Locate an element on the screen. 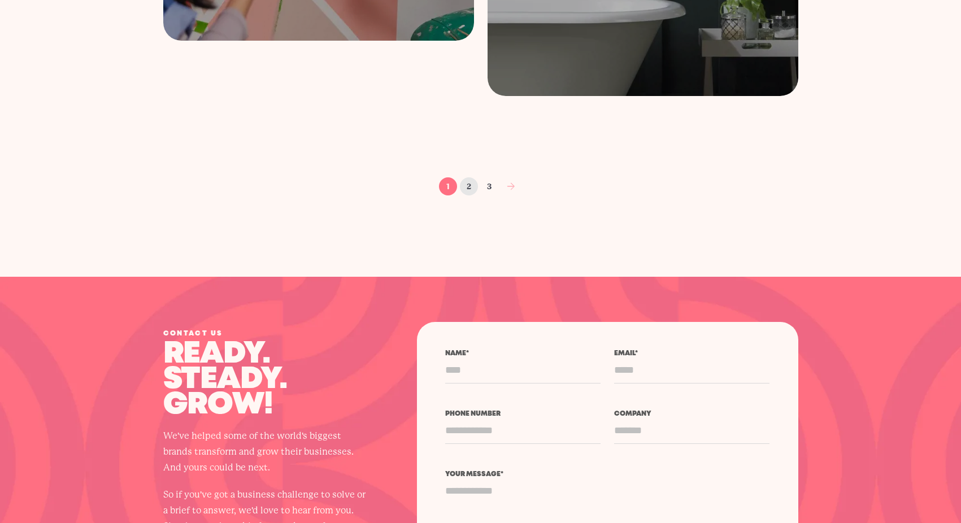 The width and height of the screenshot is (961, 523). a: 2 is located at coordinates (469, 186).